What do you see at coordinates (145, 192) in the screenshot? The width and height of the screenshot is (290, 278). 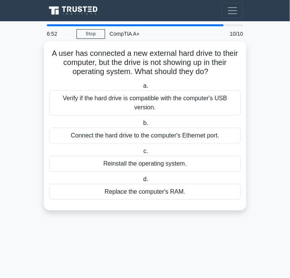 I see `div: Replace the computer's RAM.` at bounding box center [145, 192].